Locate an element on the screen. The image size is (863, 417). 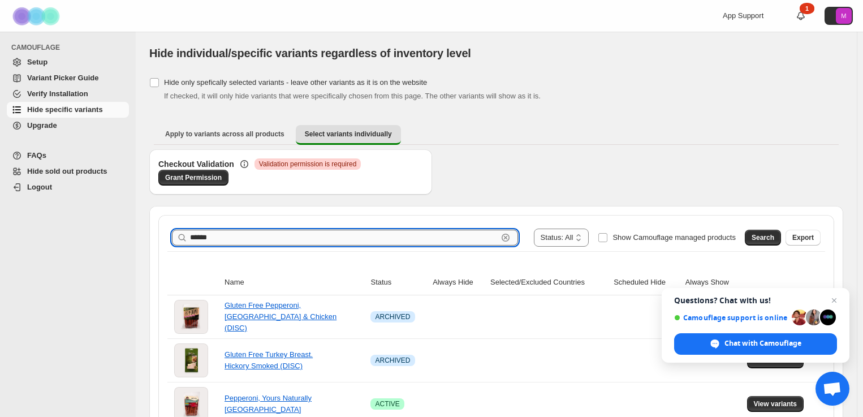
th: Selected/Excluded Countries is located at coordinates (548, 282).